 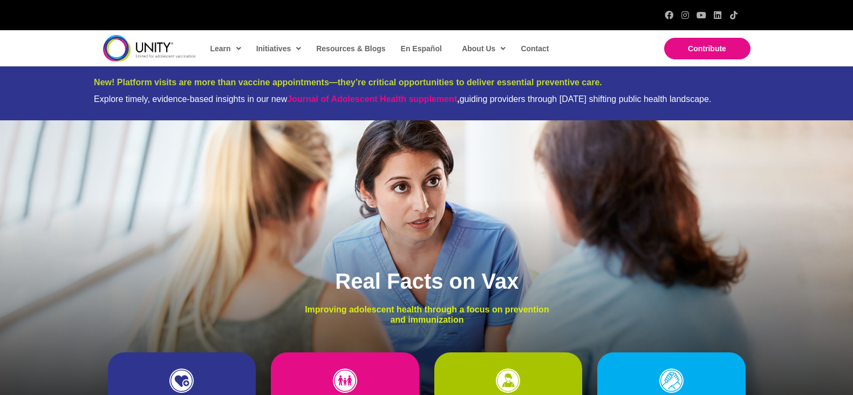 I want to click on span: About Us, so click(x=484, y=49).